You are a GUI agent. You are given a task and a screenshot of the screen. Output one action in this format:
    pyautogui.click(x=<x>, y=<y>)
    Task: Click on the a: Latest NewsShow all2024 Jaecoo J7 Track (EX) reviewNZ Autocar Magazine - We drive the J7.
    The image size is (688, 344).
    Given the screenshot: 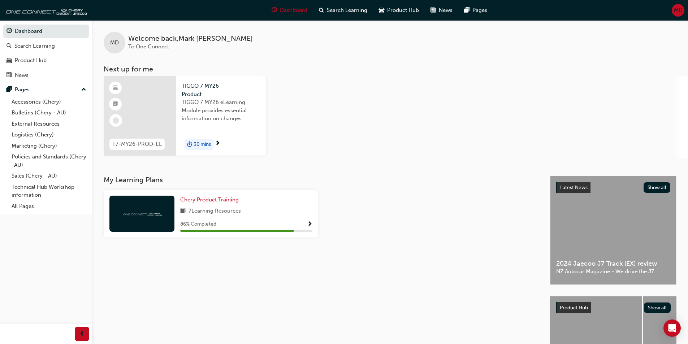 What is the action you would take?
    pyautogui.click(x=613, y=230)
    